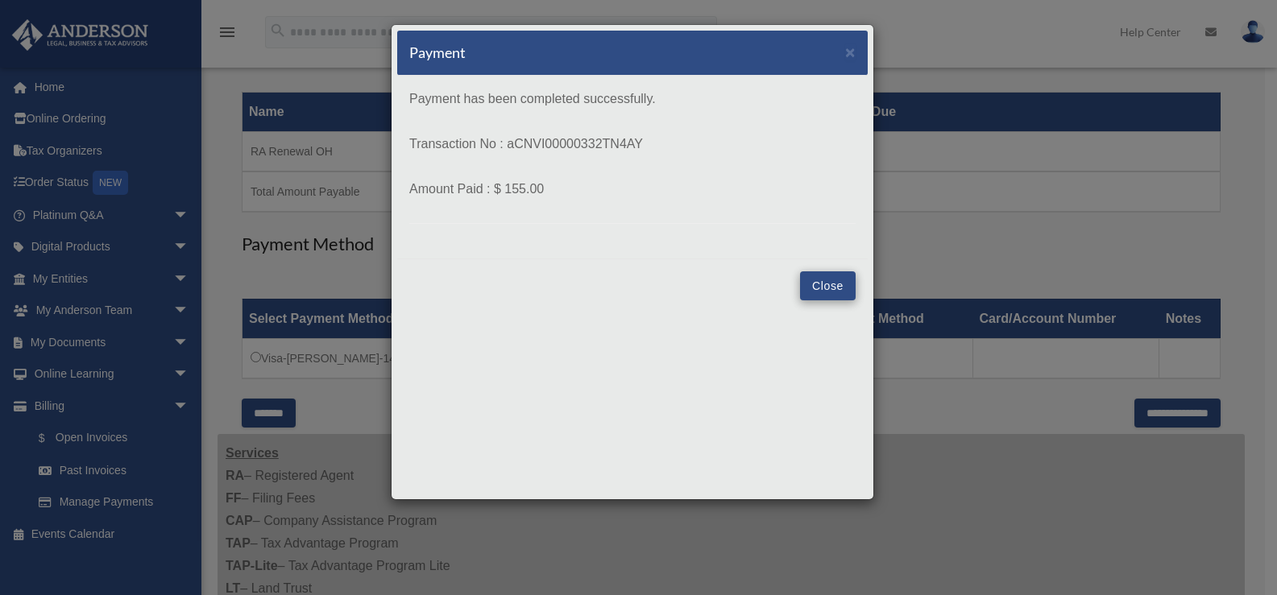 This screenshot has height=595, width=1277. Describe the element at coordinates (632, 189) in the screenshot. I see `p: Amount Paid : $ 155.00` at that location.